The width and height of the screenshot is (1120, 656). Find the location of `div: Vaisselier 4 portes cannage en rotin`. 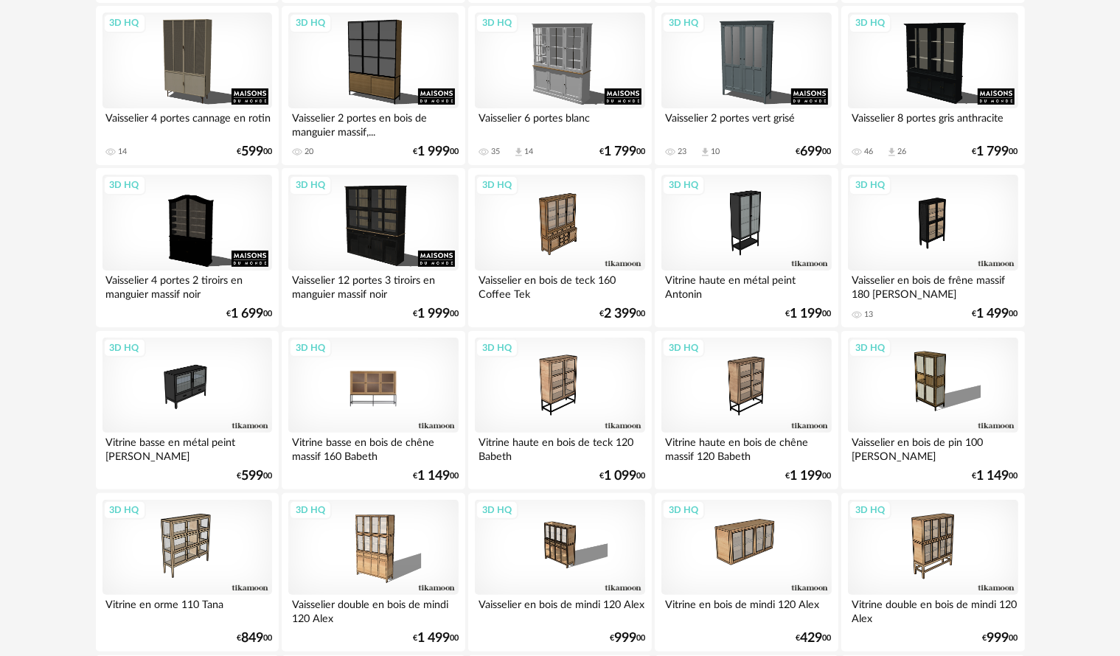

div: Vaisselier 4 portes cannage en rotin is located at coordinates (187, 123).